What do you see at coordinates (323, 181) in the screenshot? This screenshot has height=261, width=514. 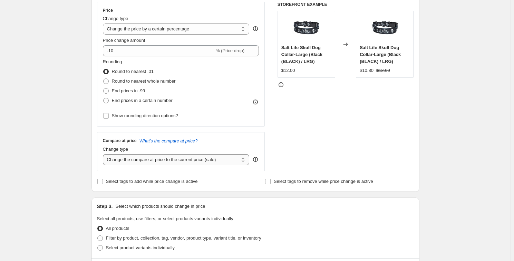 I see `span: Select tags to remove while price change is active` at bounding box center [323, 181].